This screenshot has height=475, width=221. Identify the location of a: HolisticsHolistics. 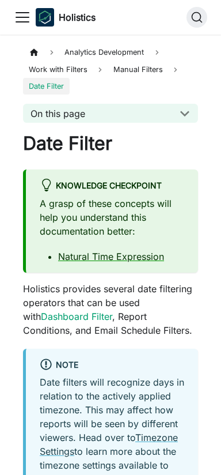
(66, 17).